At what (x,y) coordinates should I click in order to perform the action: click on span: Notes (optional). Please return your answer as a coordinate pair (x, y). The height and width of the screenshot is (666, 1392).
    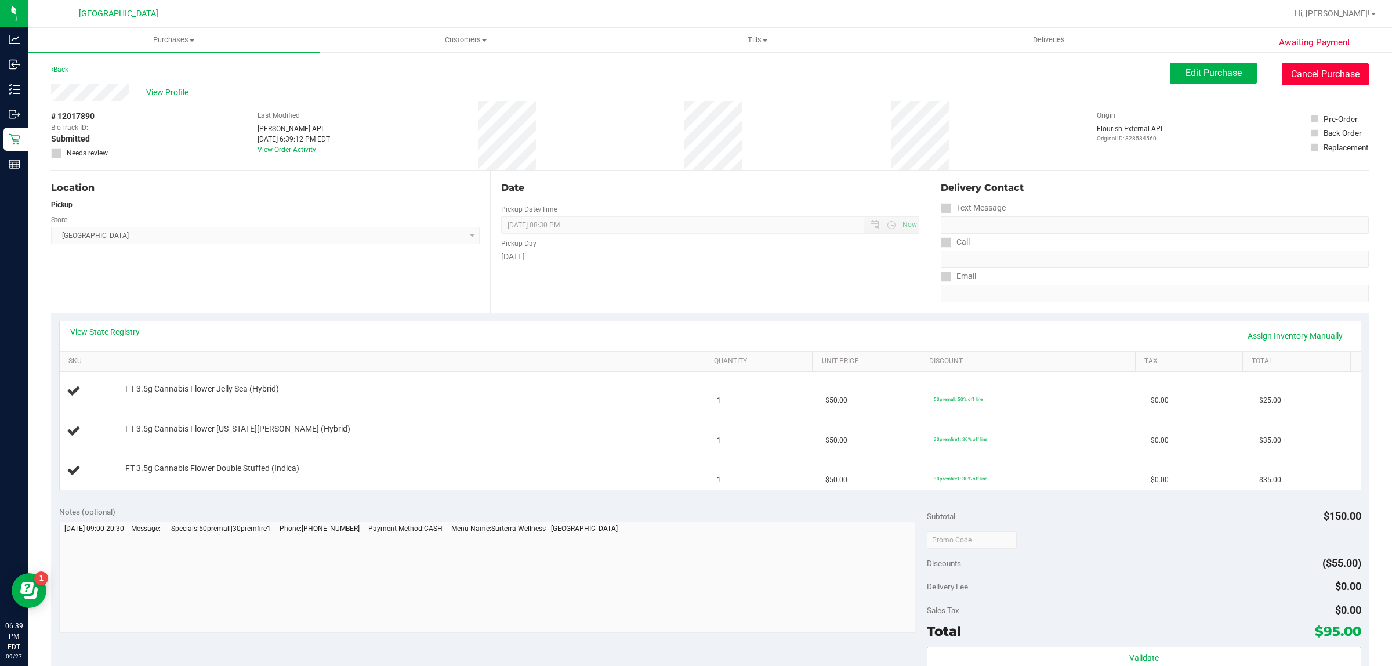
    Looking at the image, I should click on (87, 512).